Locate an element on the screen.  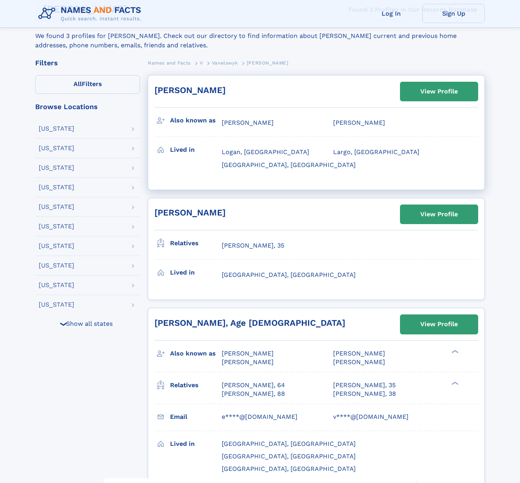
label: Filters is located at coordinates (88, 84).